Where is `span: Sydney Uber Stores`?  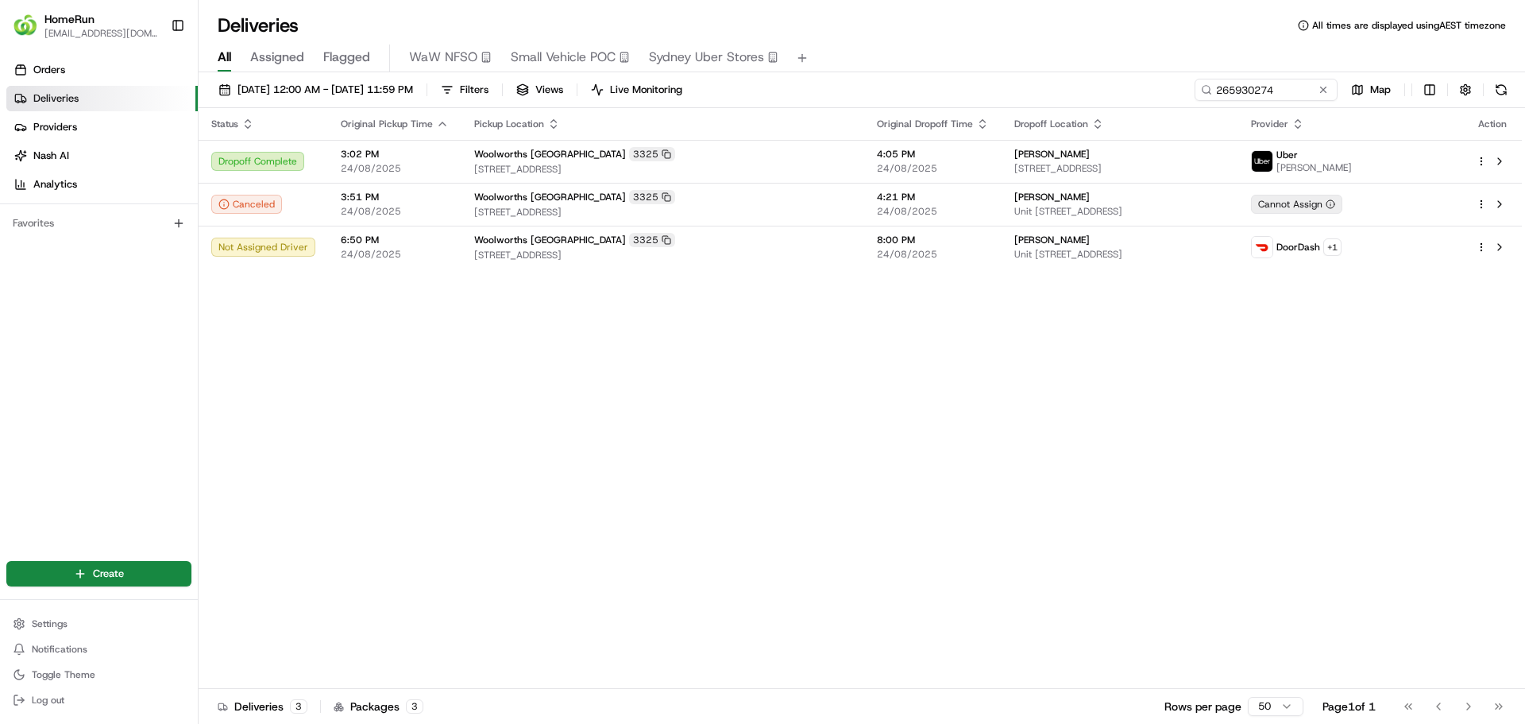
span: Sydney Uber Stores is located at coordinates (706, 57).